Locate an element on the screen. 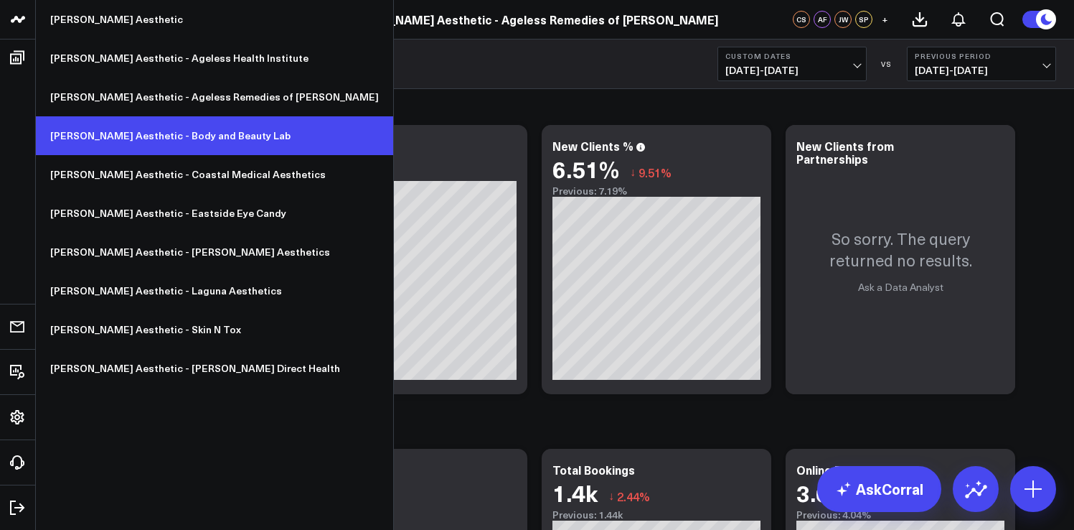 This screenshot has width=1074, height=530. div: Previous: 1.44k is located at coordinates (657, 515).